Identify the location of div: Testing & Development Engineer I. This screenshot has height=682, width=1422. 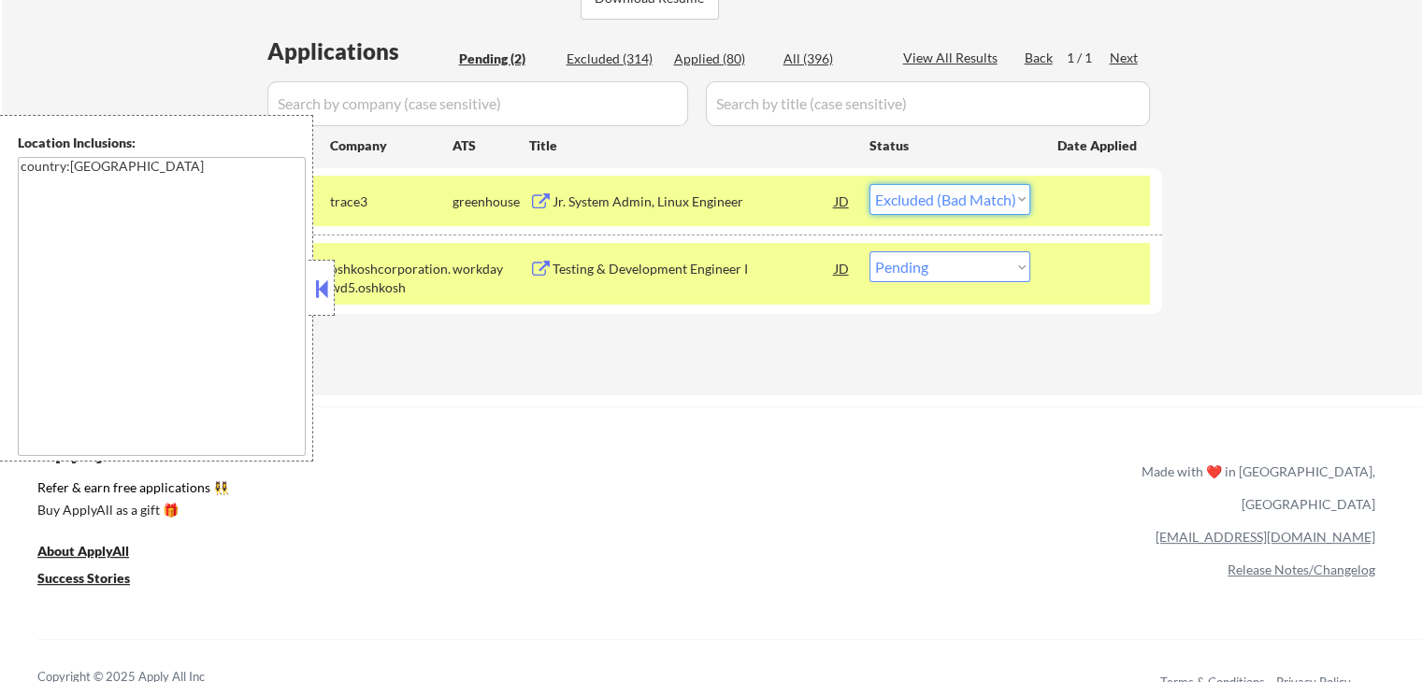
(694, 269).